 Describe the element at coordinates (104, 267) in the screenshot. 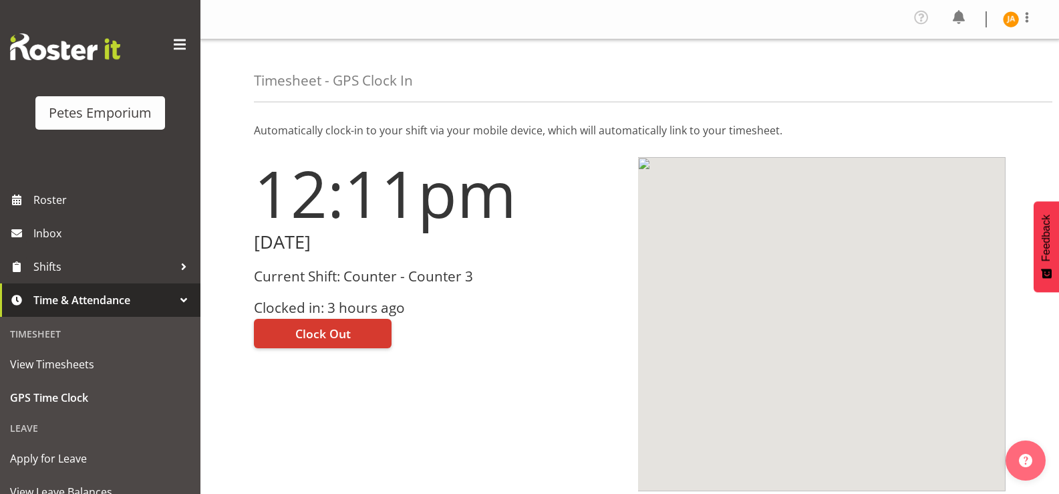

I see `span: Shifts` at that location.